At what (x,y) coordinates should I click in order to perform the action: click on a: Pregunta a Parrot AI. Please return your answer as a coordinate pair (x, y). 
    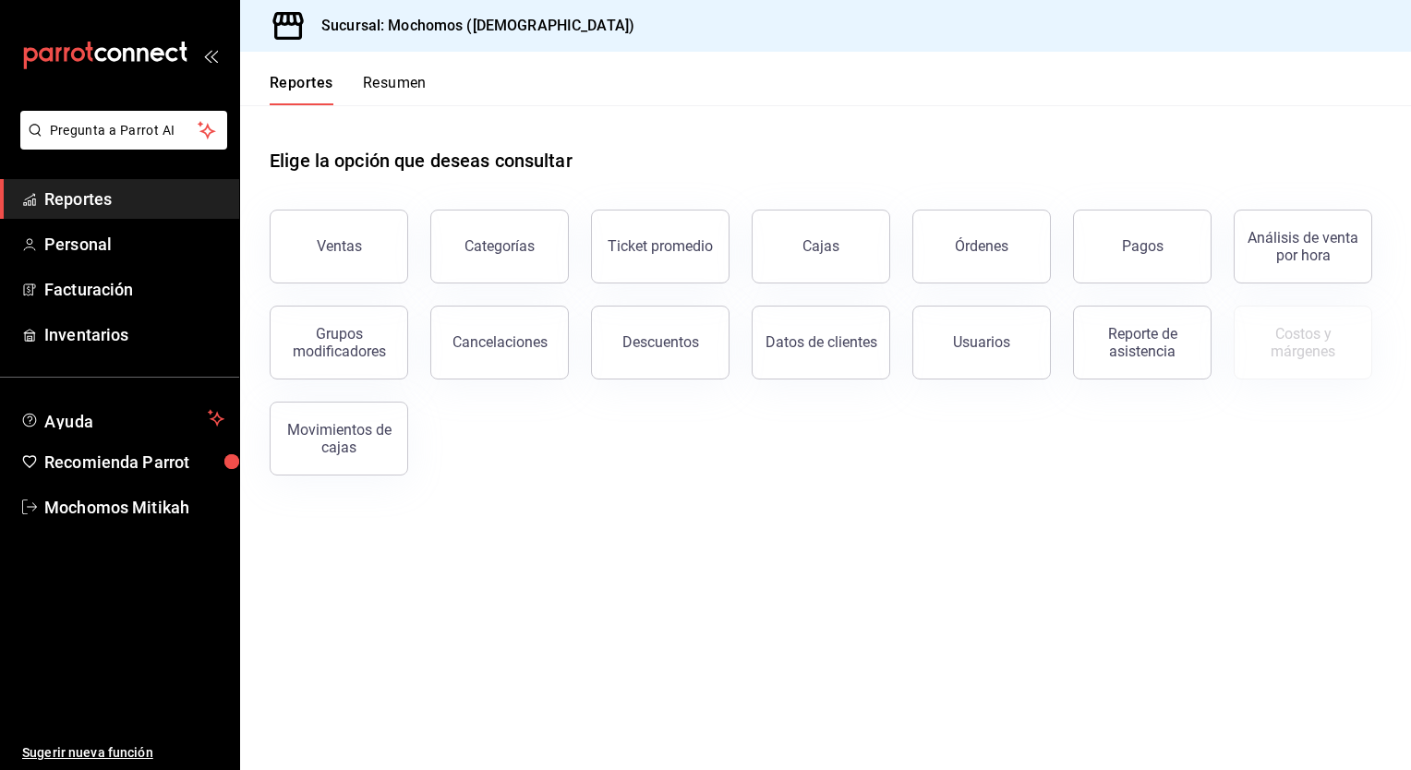
    Looking at the image, I should click on (120, 143).